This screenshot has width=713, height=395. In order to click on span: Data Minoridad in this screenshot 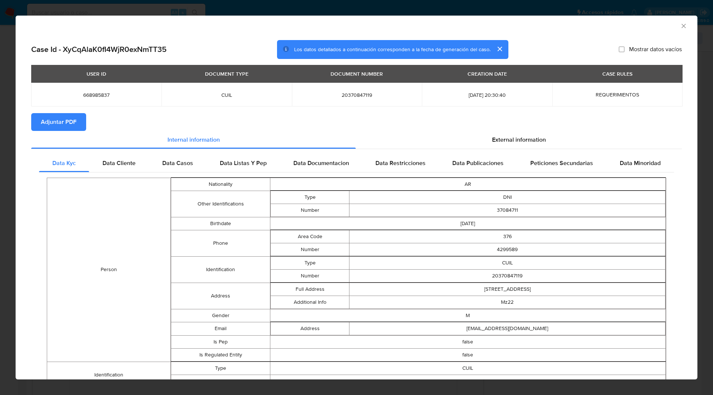, I will do `click(640, 163)`.